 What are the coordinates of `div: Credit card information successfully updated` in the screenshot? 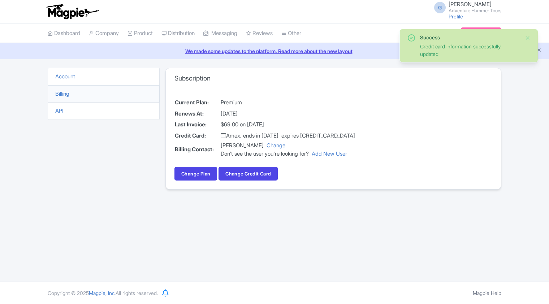 It's located at (470, 50).